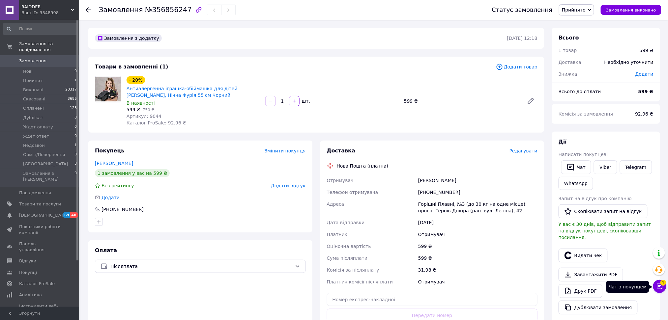 The image size is (668, 320). What do you see at coordinates (644, 114) in the screenshot?
I see `span: 92.96 ₴` at bounding box center [644, 114].